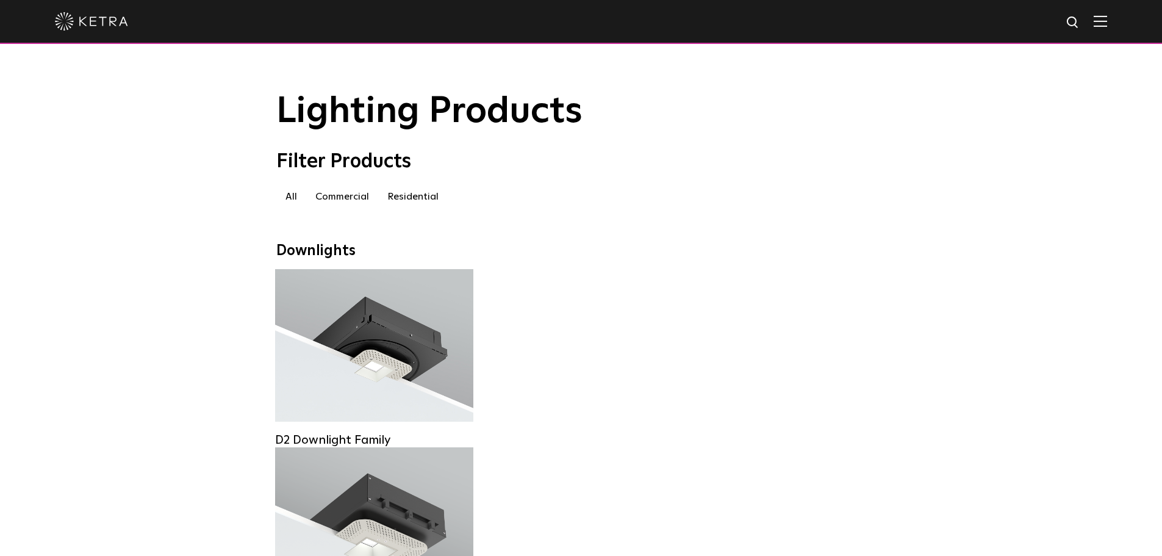 Image resolution: width=1162 pixels, height=556 pixels. What do you see at coordinates (342, 196) in the screenshot?
I see `label: Commercial` at bounding box center [342, 196].